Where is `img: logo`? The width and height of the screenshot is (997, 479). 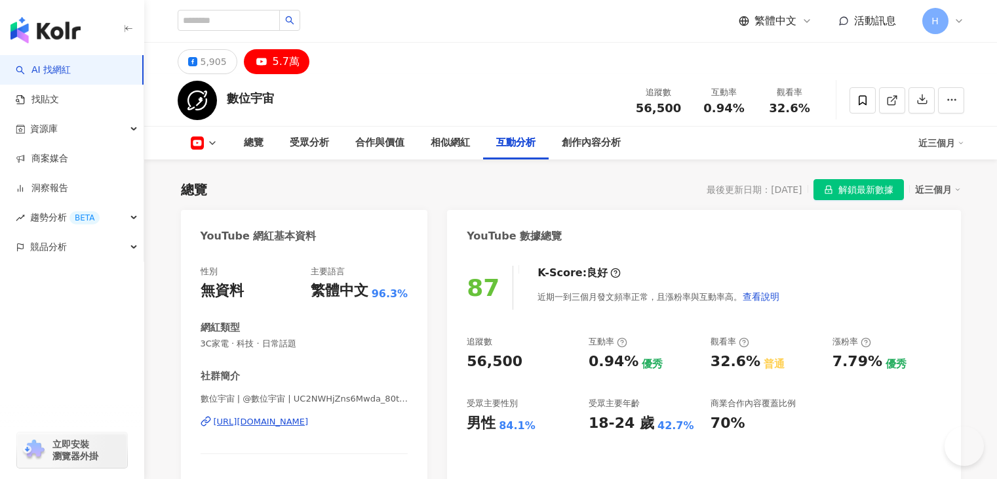 img: logo is located at coordinates (45, 30).